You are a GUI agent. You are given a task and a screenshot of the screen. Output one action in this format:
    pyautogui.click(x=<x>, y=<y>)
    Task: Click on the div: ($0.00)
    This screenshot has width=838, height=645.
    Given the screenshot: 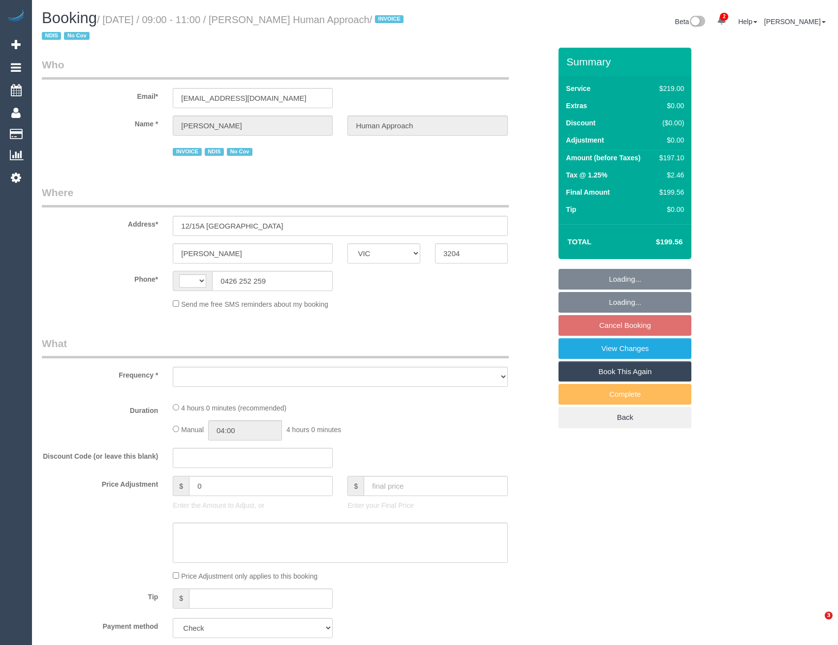 What is the action you would take?
    pyautogui.click(x=669, y=123)
    